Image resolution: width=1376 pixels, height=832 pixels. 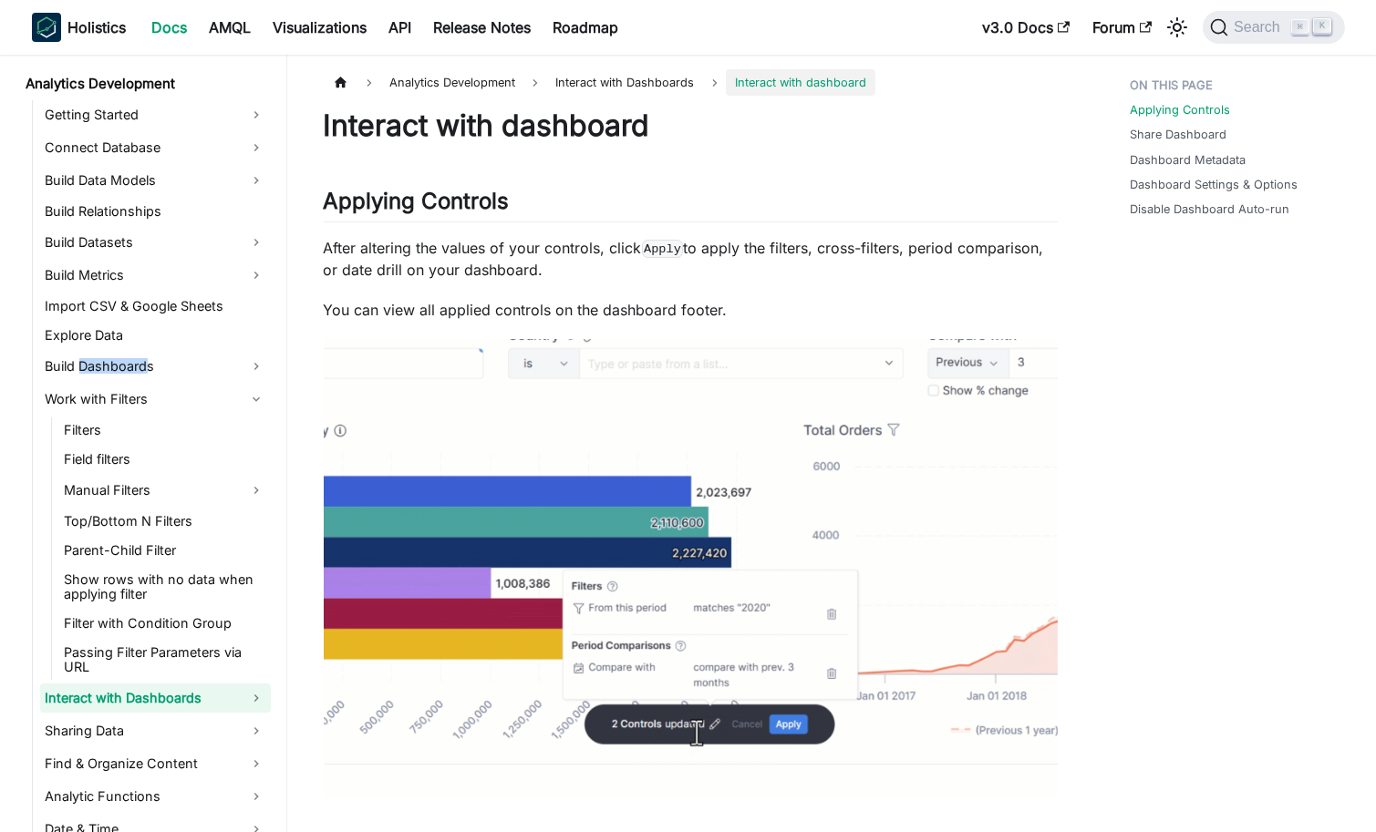 I want to click on a: Build Relationships, so click(x=155, y=211).